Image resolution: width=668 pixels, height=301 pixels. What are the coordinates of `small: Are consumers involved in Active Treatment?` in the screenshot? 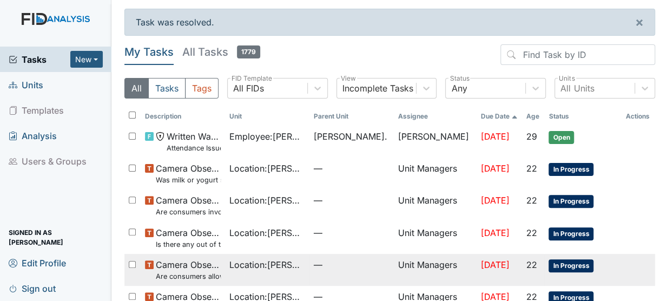 It's located at (188, 211).